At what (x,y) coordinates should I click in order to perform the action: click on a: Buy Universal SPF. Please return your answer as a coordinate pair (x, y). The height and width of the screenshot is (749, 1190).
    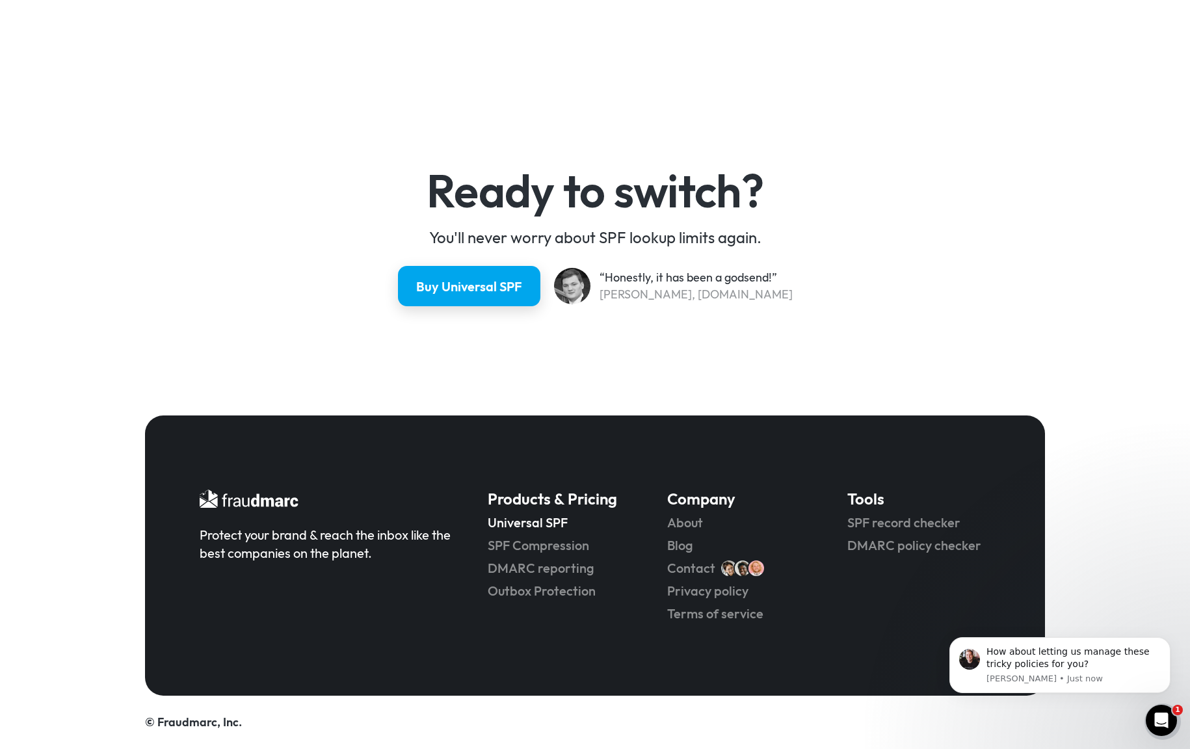
    Looking at the image, I should click on (469, 286).